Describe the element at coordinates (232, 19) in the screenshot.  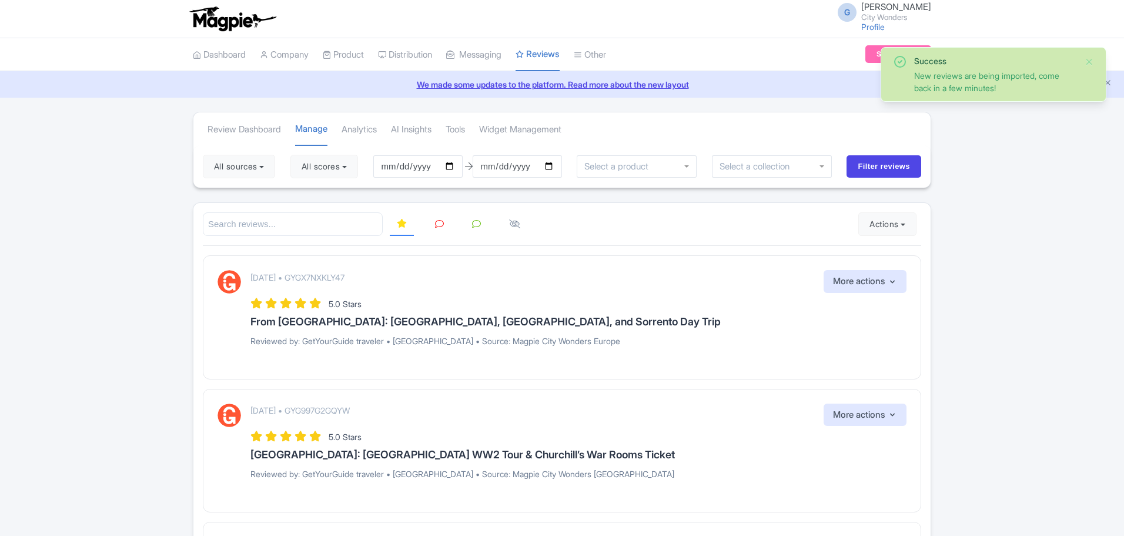
I see `img: logo-ab69f6fb50320c5b225c76a69d11143b.png` at that location.